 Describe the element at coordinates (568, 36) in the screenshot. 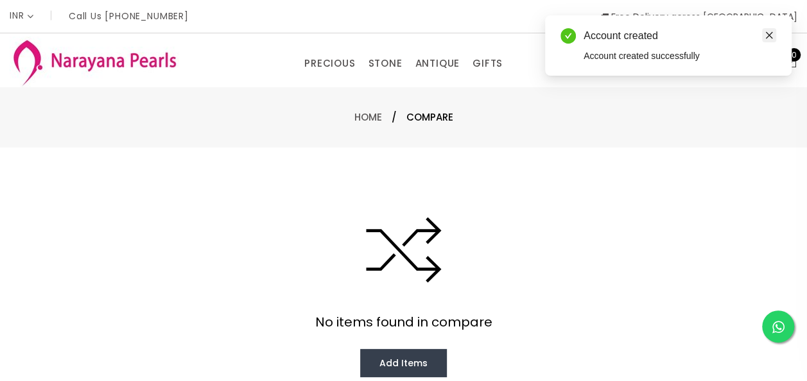

I see `span: check-circle` at that location.